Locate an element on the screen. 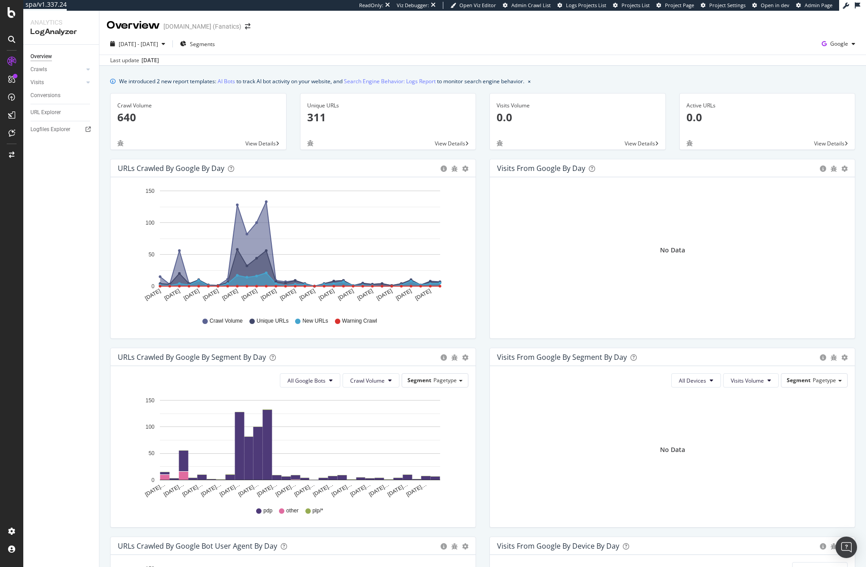 This screenshot has height=567, width=866. a: Admin Crawl List is located at coordinates (526, 5).